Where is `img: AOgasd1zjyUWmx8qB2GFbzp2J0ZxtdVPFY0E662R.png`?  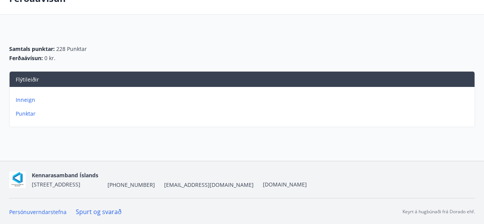 img: AOgasd1zjyUWmx8qB2GFbzp2J0ZxtdVPFY0E662R.png is located at coordinates (17, 179).